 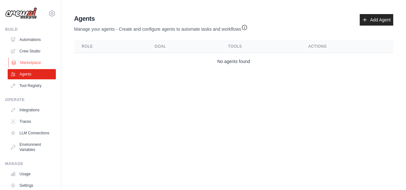 What do you see at coordinates (347, 46) in the screenshot?
I see `th: Actions` at bounding box center [347, 46].